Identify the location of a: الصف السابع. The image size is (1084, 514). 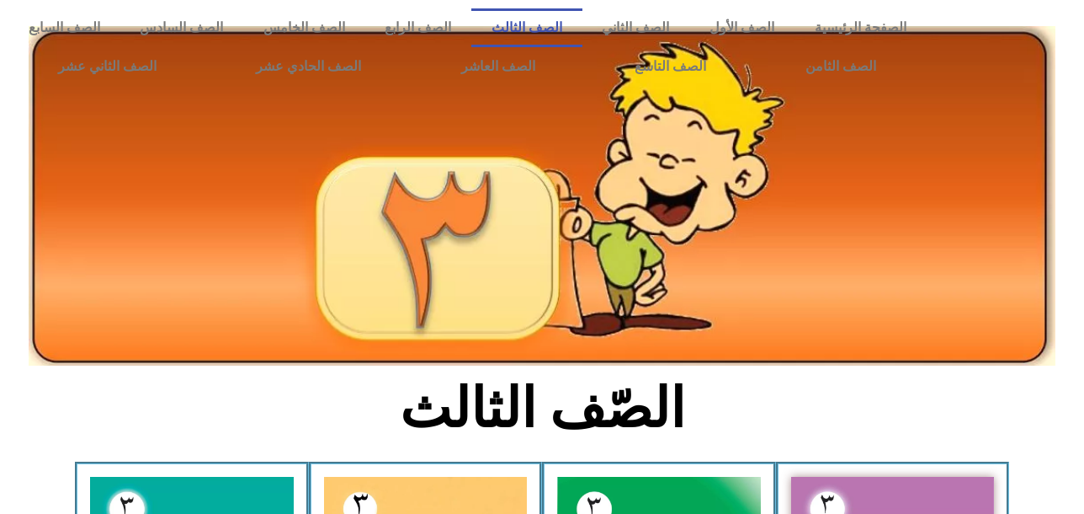
(64, 28).